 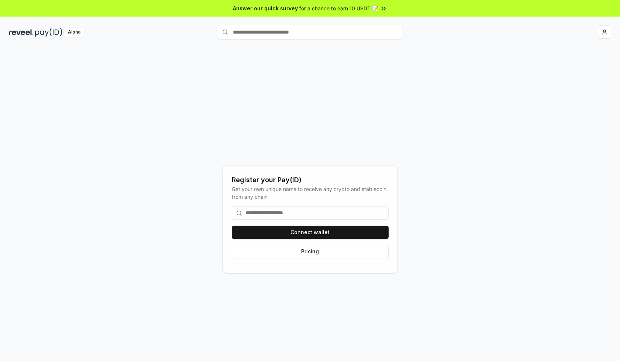 I want to click on img: reveel_dark, so click(x=21, y=32).